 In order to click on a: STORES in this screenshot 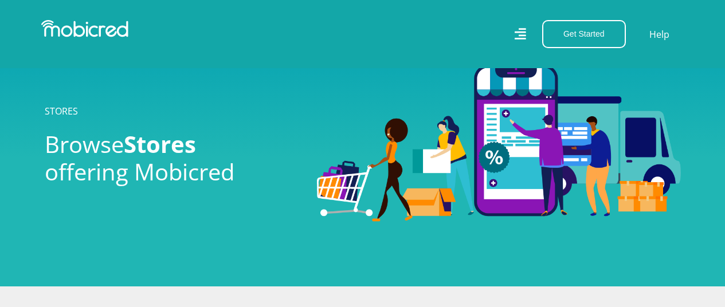, I will do `click(61, 111)`.